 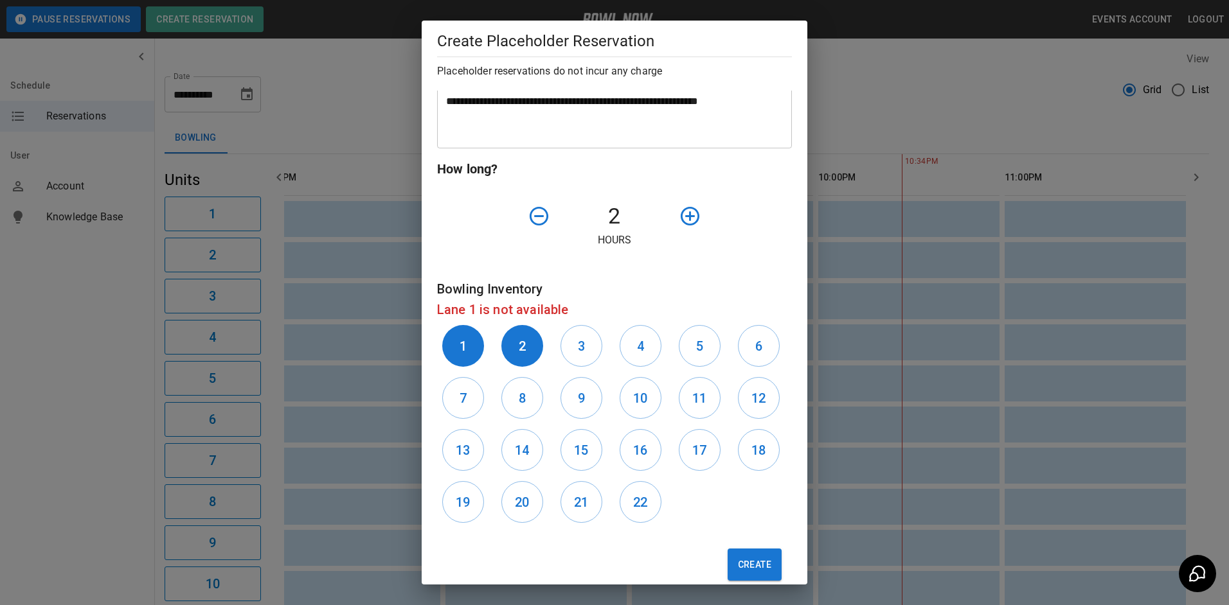 What do you see at coordinates (758, 346) in the screenshot?
I see `h6: 6` at bounding box center [758, 346].